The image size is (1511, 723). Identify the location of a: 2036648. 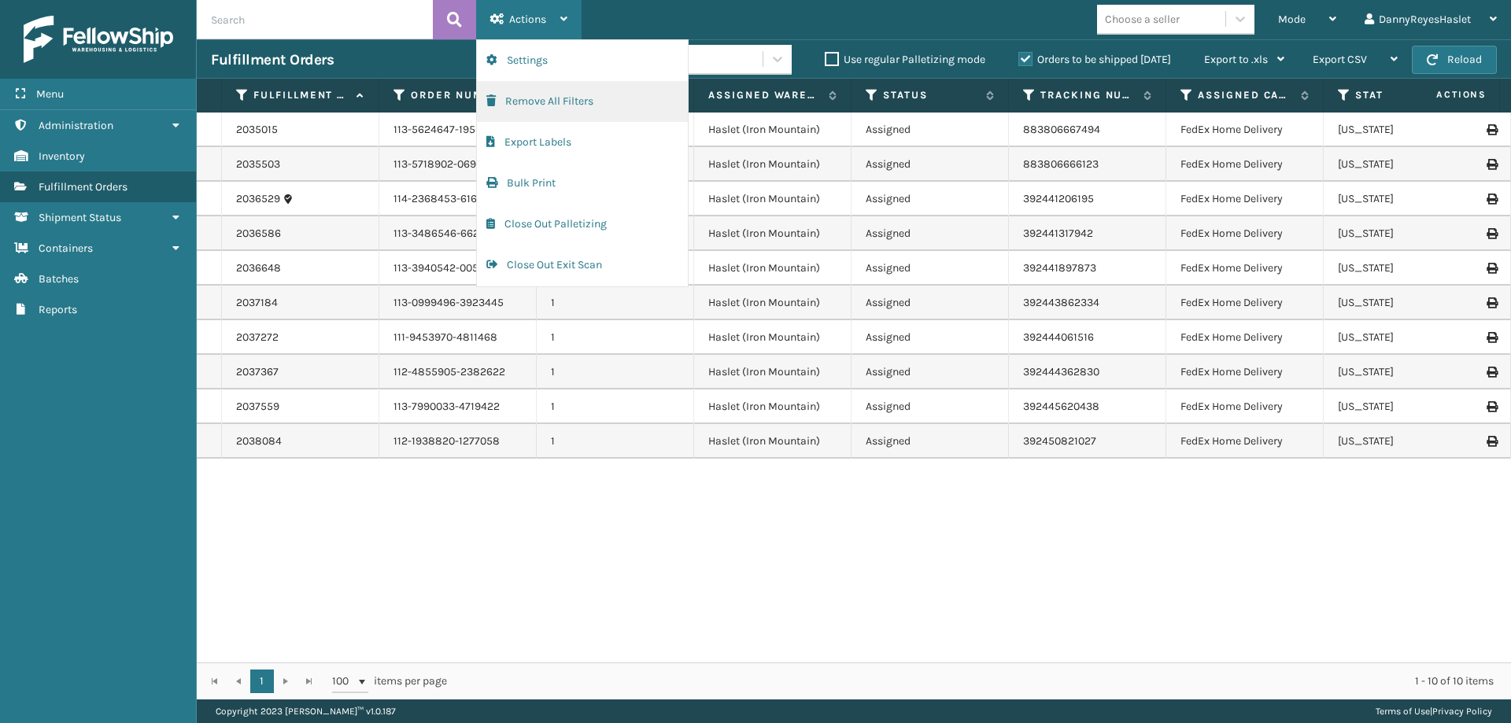
(258, 268).